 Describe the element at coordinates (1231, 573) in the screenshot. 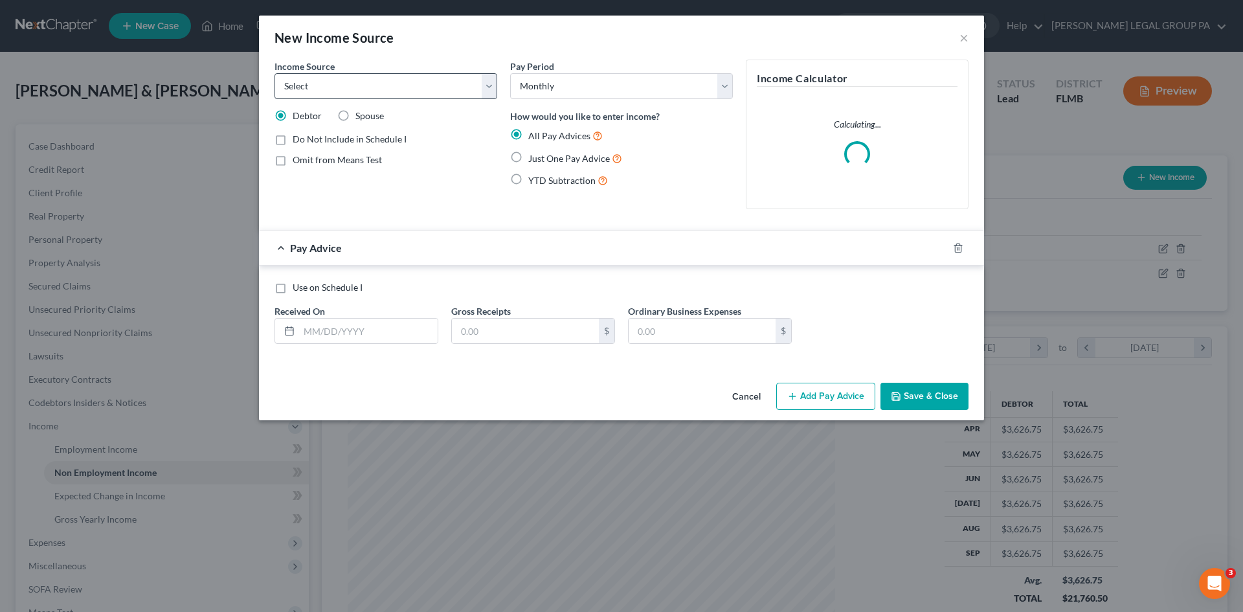

I see `span: 3` at that location.